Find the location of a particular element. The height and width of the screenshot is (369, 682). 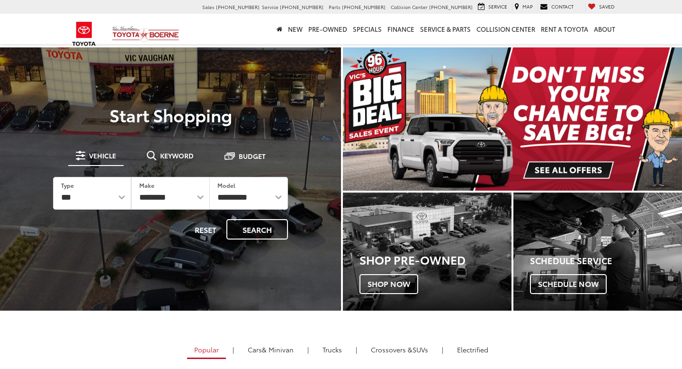

span: Parts is located at coordinates (335, 7).